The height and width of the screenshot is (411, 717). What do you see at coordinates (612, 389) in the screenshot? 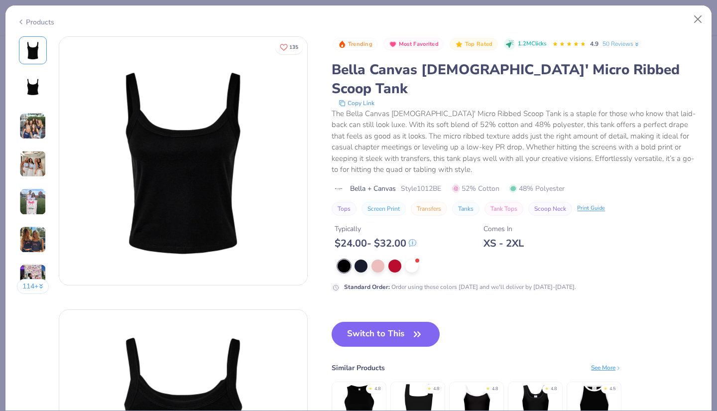
I see `div: 4.5` at bounding box center [612, 389].